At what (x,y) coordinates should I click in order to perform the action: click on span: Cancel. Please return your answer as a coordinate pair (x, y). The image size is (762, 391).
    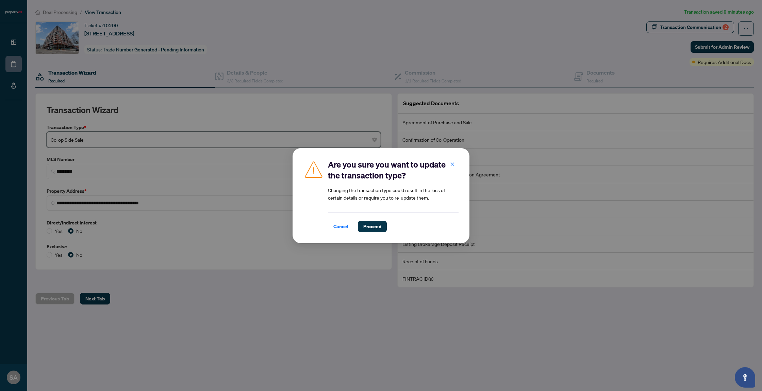
    Looking at the image, I should click on (341, 226).